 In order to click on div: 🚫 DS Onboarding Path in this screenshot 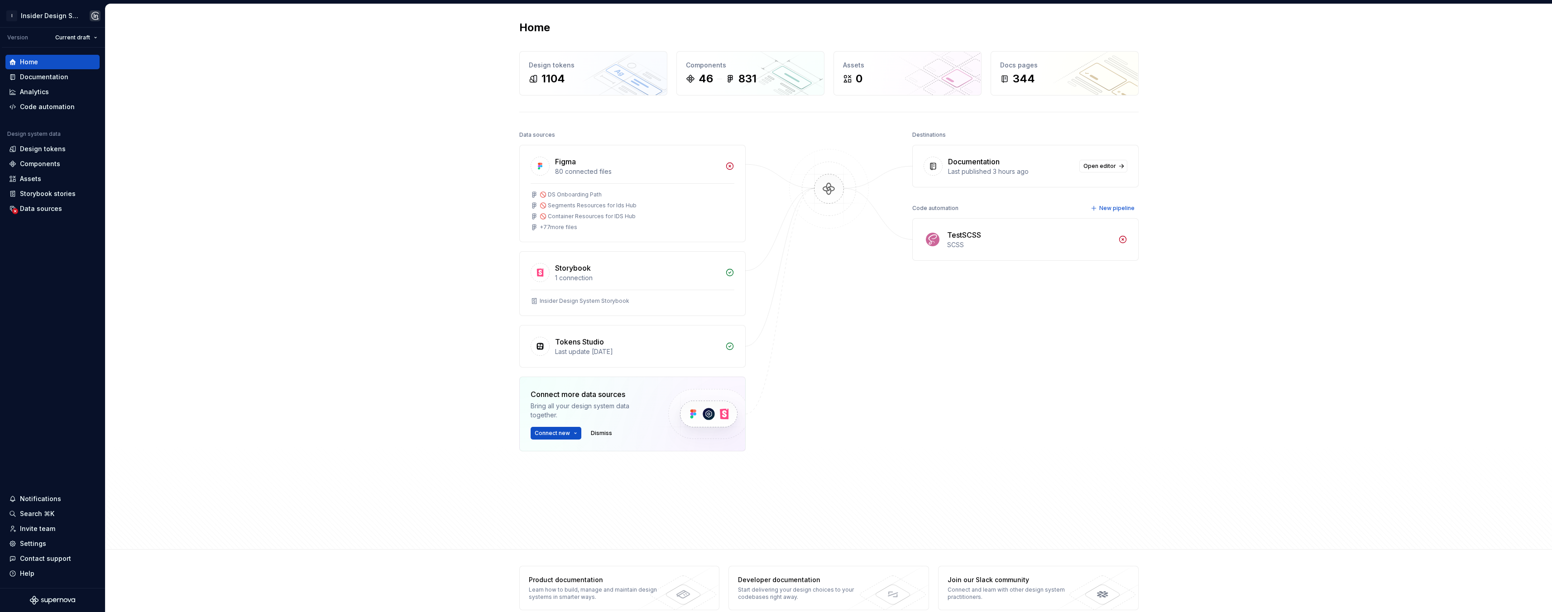, I will do `click(570, 195)`.